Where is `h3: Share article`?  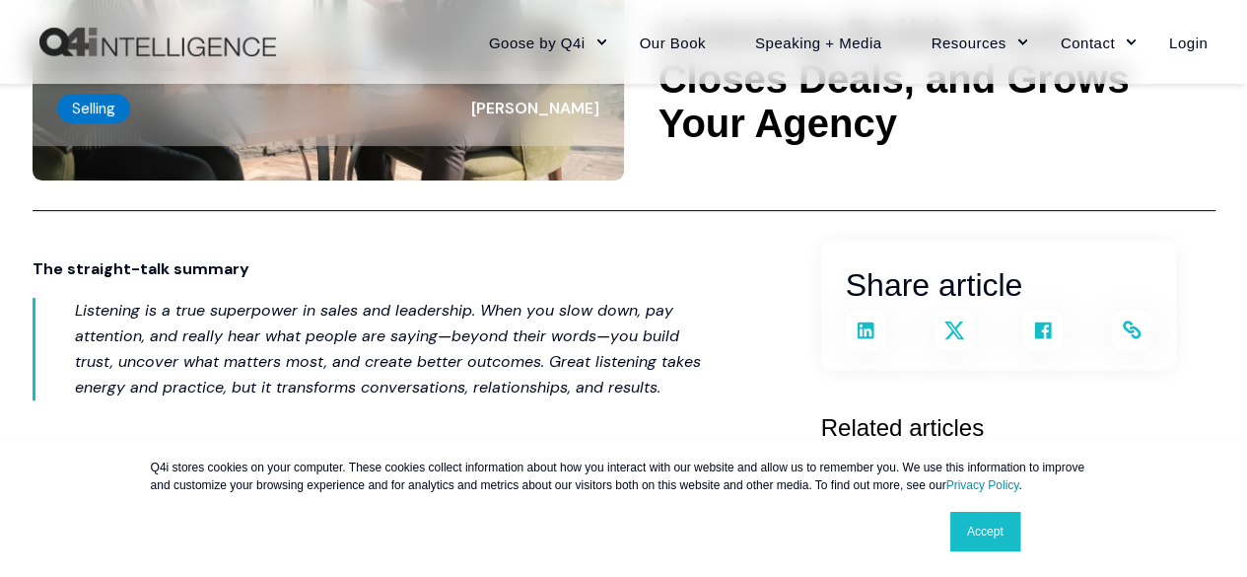 h3: Share article is located at coordinates (999, 285).